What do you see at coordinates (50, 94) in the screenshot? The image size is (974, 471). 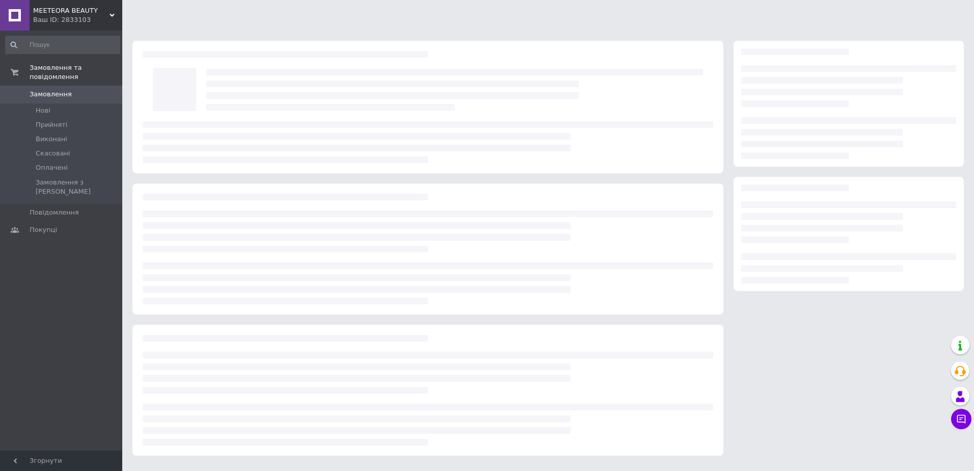 I see `span: Замовлення` at bounding box center [50, 94].